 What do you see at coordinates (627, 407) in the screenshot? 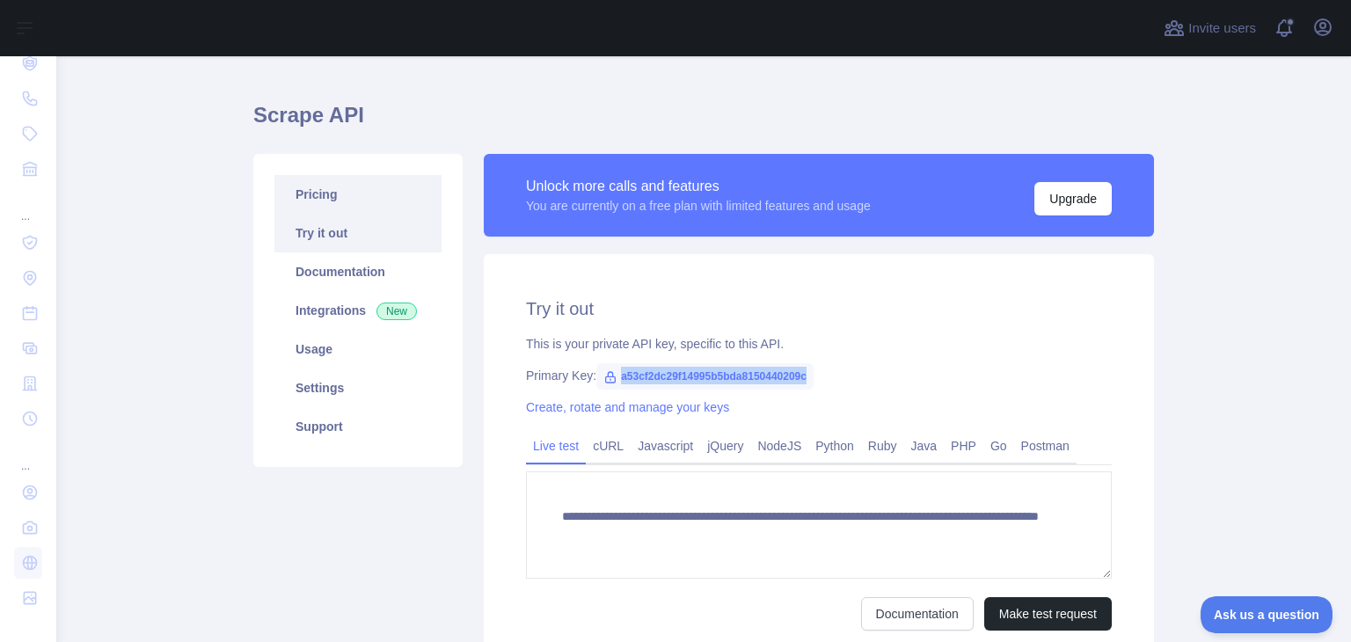
I see `a: Create, rotate and manage your keys` at bounding box center [627, 407].